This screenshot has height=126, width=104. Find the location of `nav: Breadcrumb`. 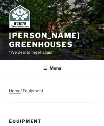

nav: Breadcrumb is located at coordinates (52, 95).